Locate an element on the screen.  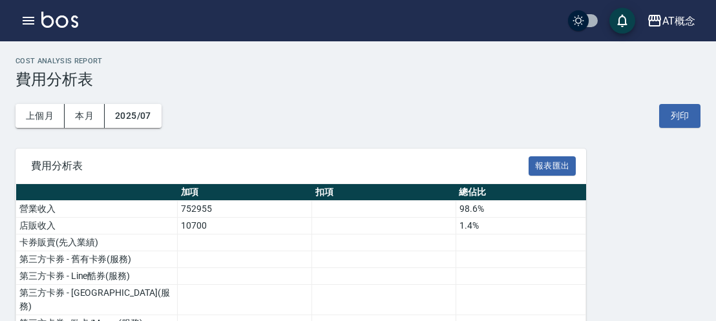
button: AT概念 is located at coordinates (671, 21).